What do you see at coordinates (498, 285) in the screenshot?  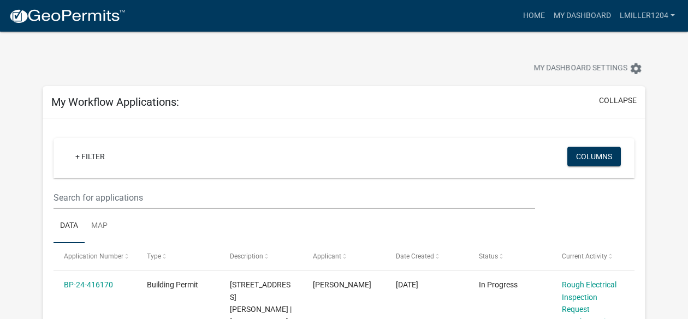 I see `span: In Progress` at bounding box center [498, 285].